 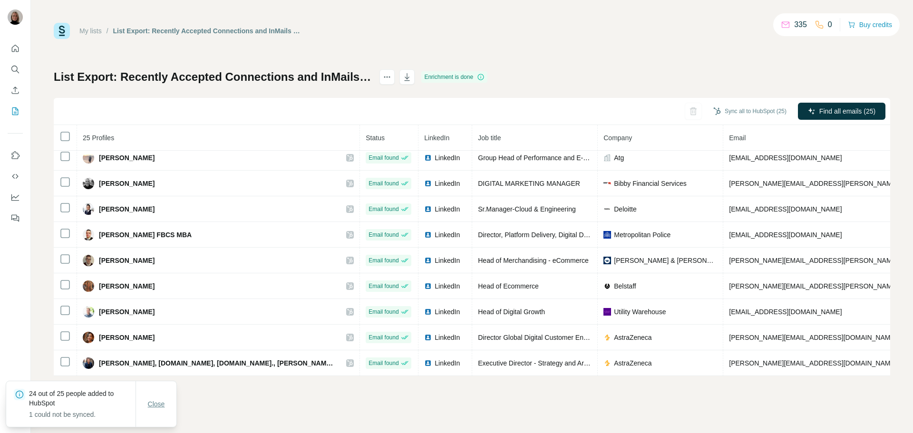 What do you see at coordinates (640, 312) in the screenshot?
I see `span: Utility Warehouse` at bounding box center [640, 312].